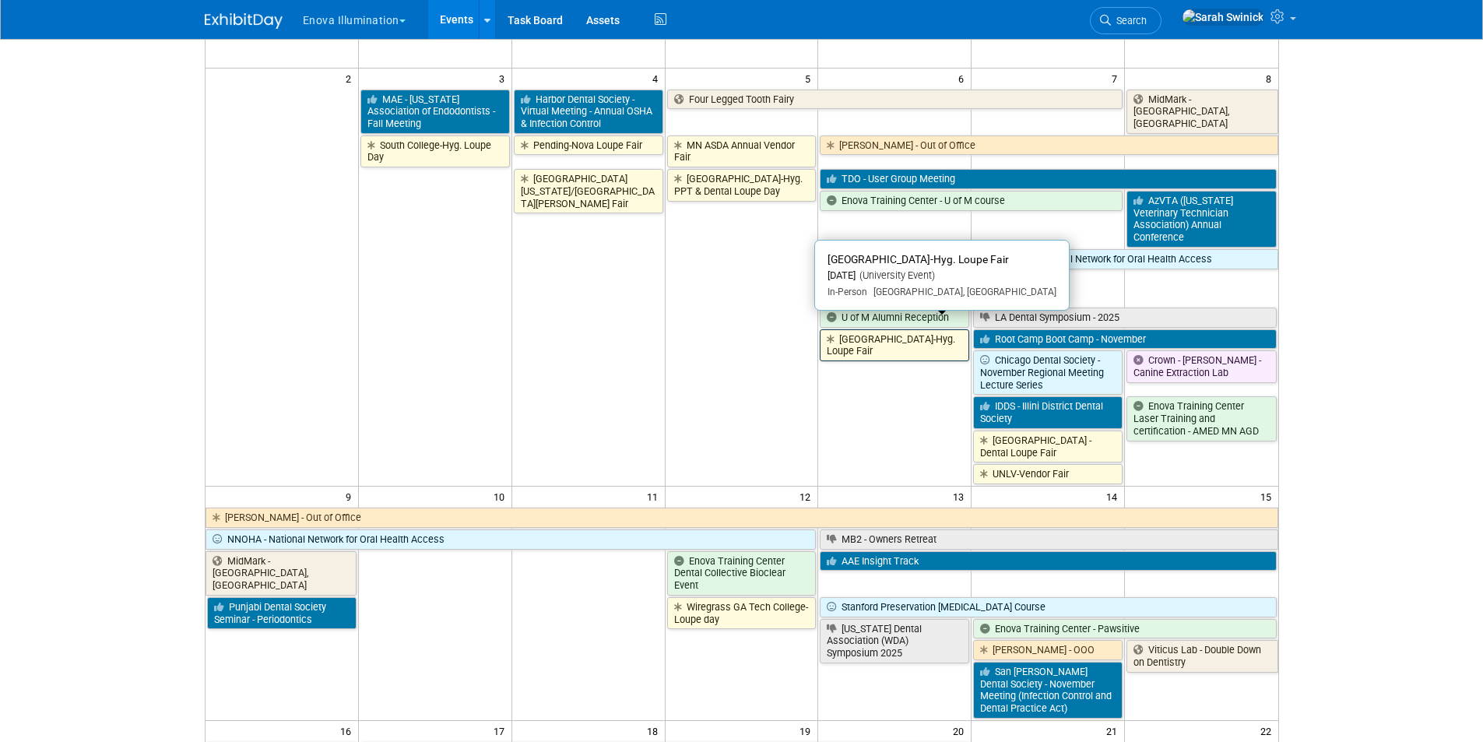 Image resolution: width=1483 pixels, height=742 pixels. What do you see at coordinates (895, 100) in the screenshot?
I see `a: Four Legged Tooth Fairy` at bounding box center [895, 100].